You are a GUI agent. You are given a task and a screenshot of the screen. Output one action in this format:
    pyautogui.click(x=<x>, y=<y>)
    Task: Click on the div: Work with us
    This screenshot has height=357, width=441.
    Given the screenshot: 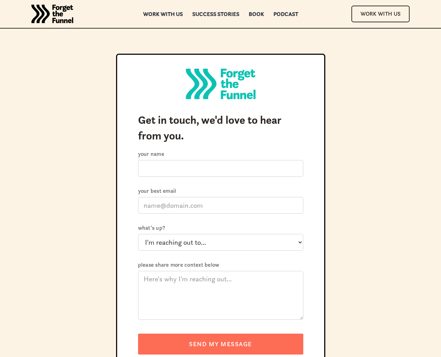 What is the action you would take?
    pyautogui.click(x=163, y=14)
    